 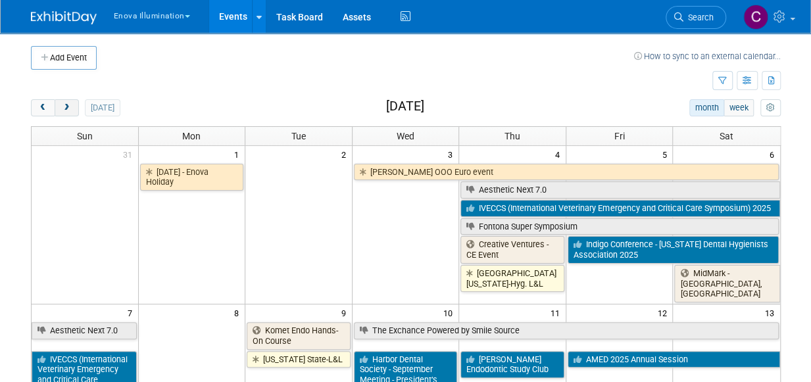 I want to click on a: Search, so click(x=696, y=17).